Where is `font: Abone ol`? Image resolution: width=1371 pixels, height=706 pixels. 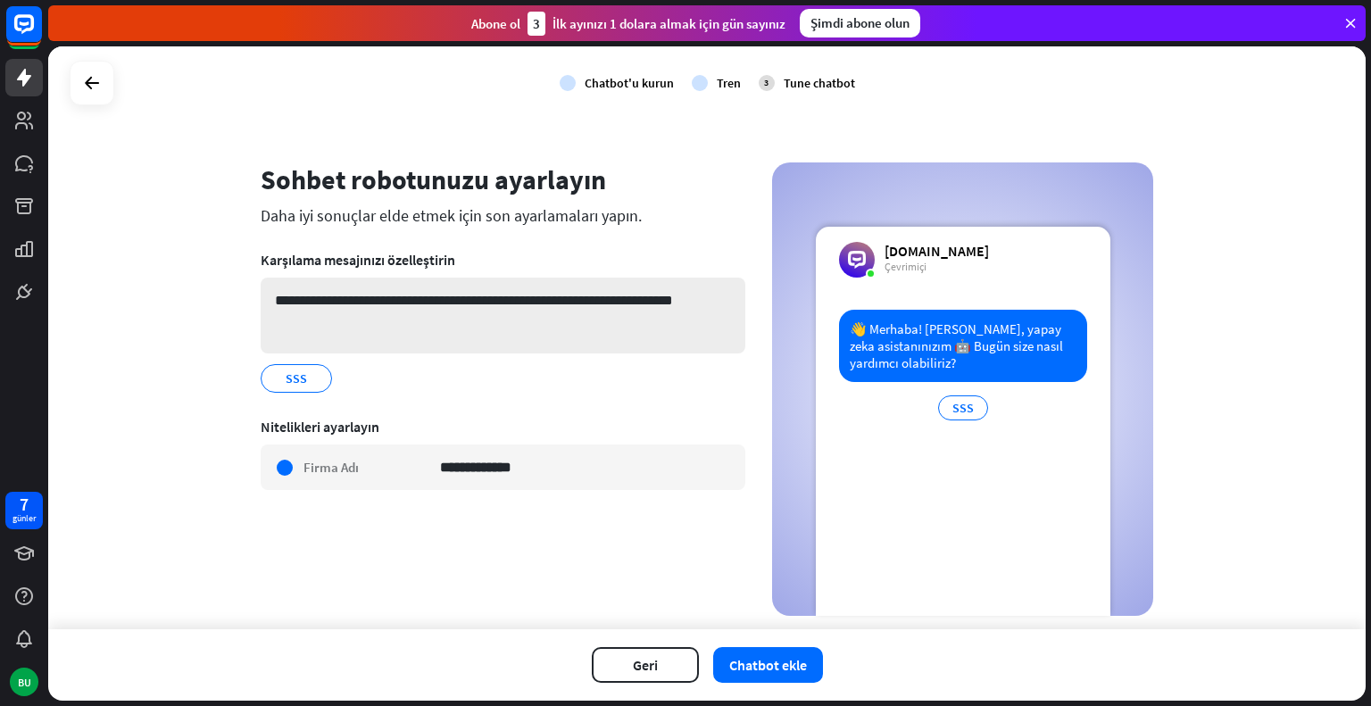
font: Abone ol is located at coordinates (496, 23).